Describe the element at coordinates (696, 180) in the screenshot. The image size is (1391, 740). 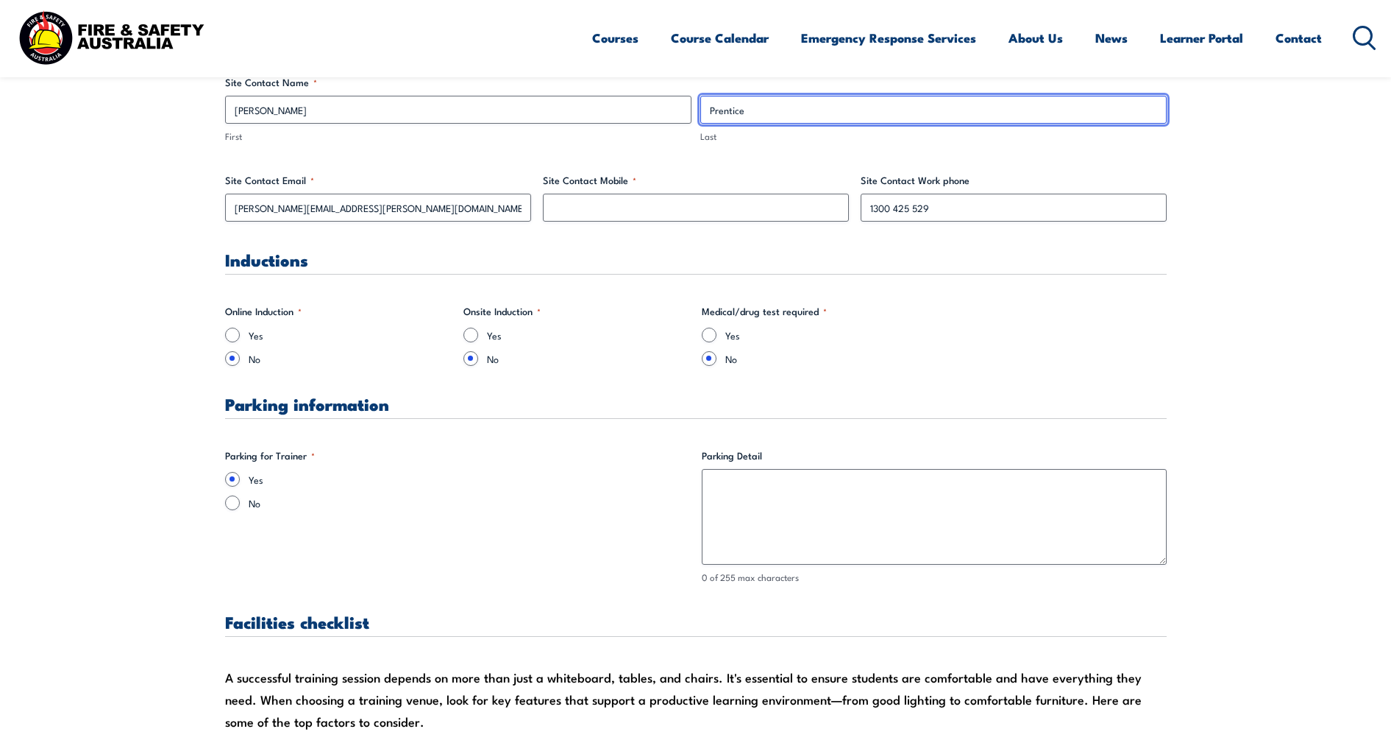
I see `label: Site Contact Mobile` at that location.